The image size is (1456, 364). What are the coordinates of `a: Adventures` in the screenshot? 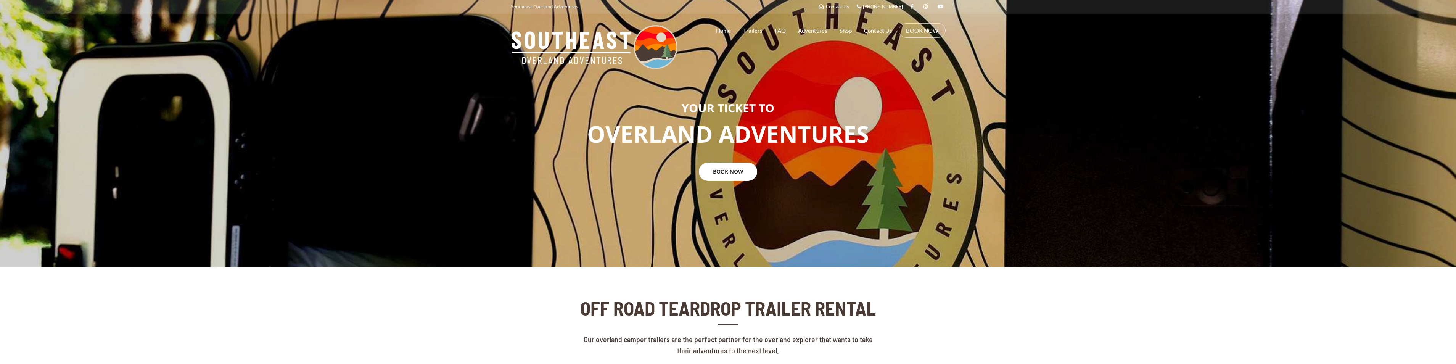 It's located at (812, 31).